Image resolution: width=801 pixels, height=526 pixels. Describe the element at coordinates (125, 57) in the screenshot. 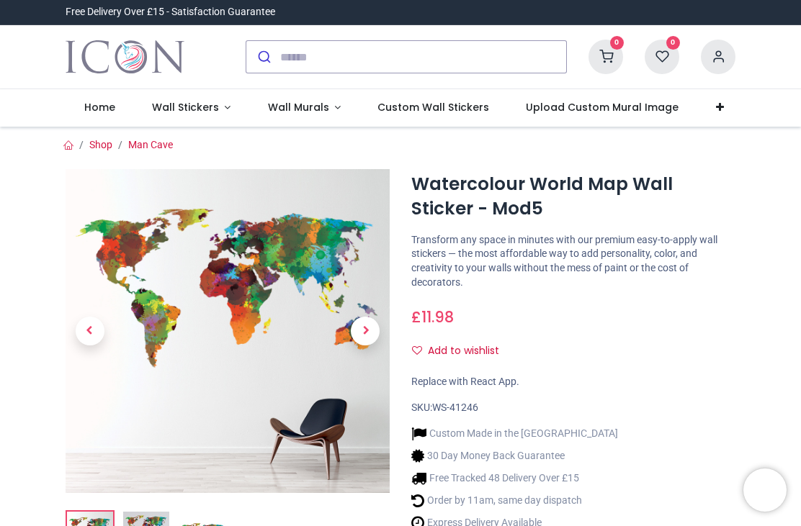

I see `img: Icon Wall Stickers` at that location.